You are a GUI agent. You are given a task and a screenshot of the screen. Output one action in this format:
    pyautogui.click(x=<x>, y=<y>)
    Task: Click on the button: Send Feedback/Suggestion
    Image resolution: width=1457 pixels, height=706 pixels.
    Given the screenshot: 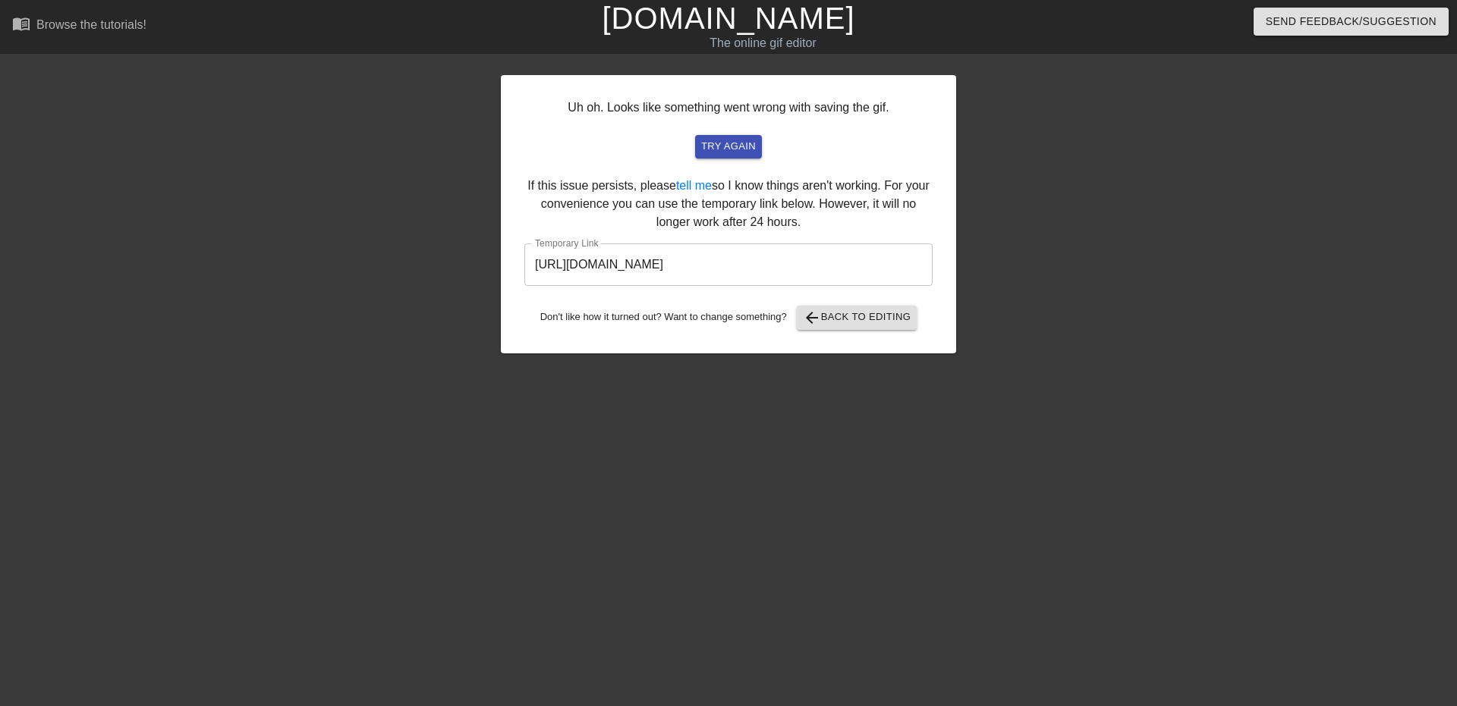 What is the action you would take?
    pyautogui.click(x=1351, y=21)
    